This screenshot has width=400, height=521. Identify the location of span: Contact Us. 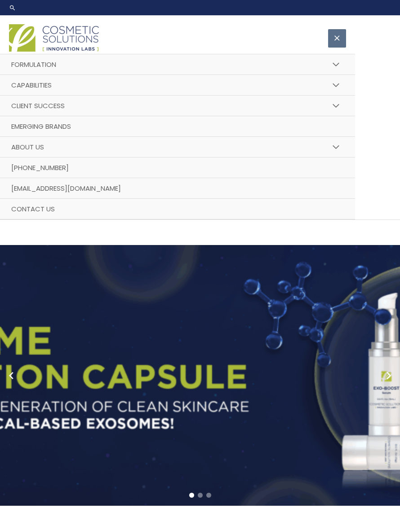
(33, 209).